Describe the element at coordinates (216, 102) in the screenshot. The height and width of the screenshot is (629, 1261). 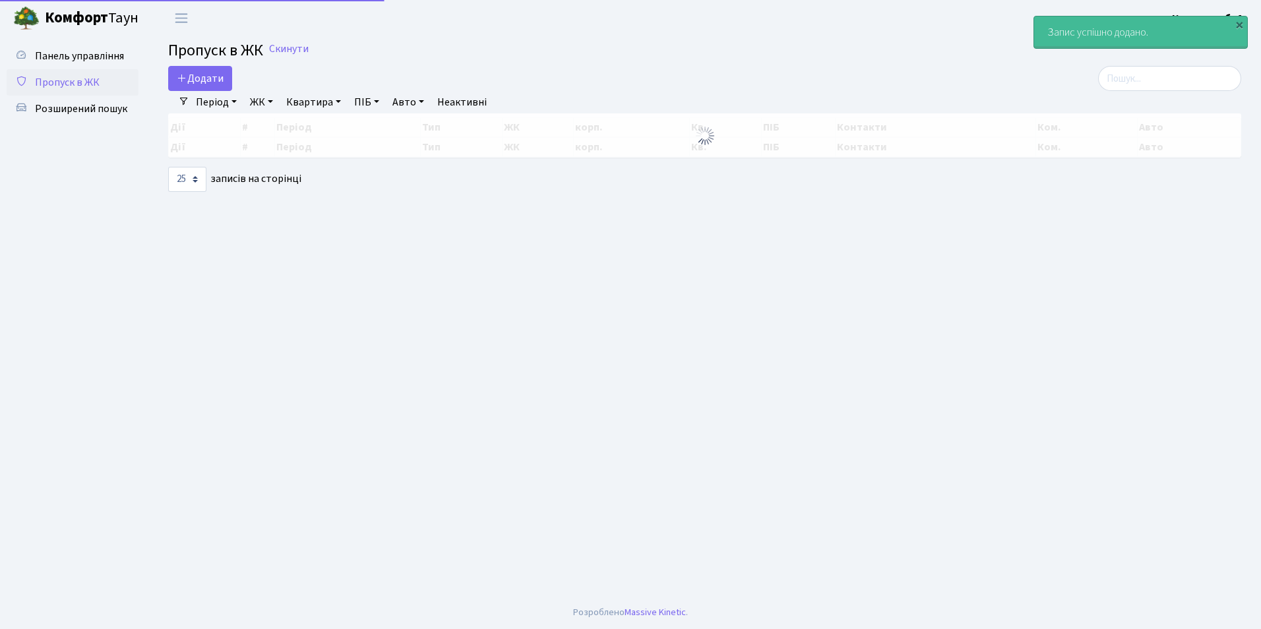
I see `a: Період` at that location.